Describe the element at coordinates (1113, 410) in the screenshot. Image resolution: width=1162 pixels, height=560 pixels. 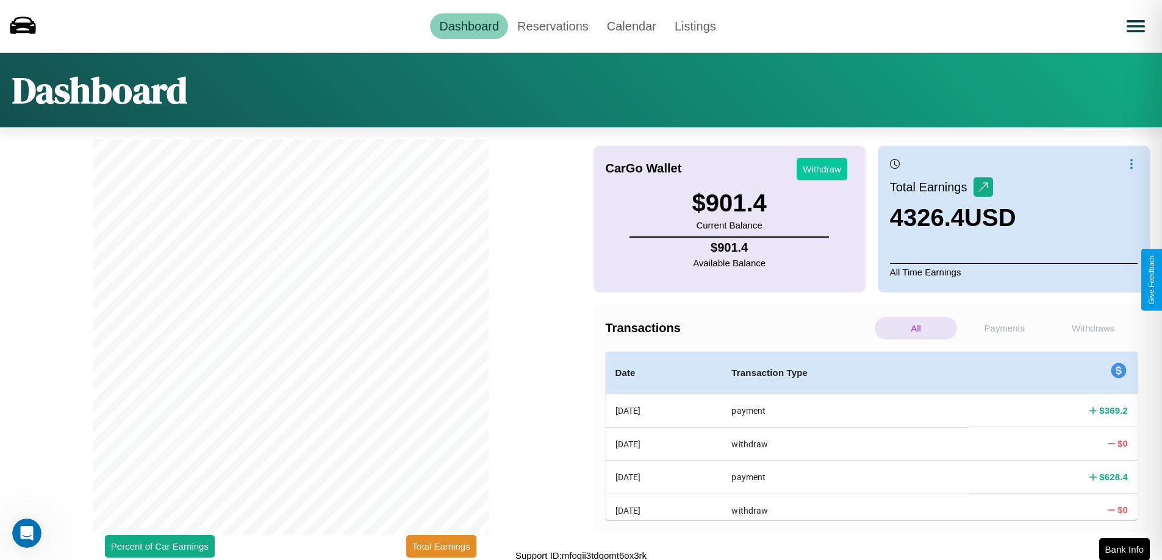
I see `h4: $ 369.2` at that location.